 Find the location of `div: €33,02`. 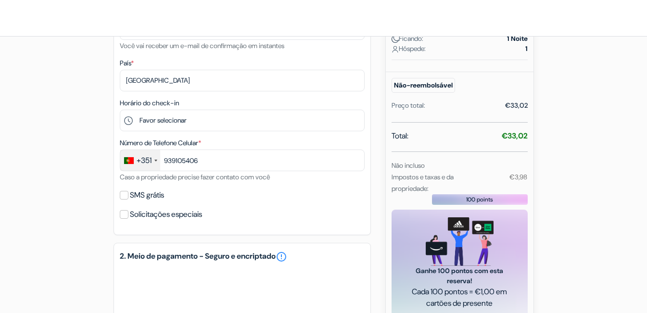

div: €33,02 is located at coordinates (516, 105).